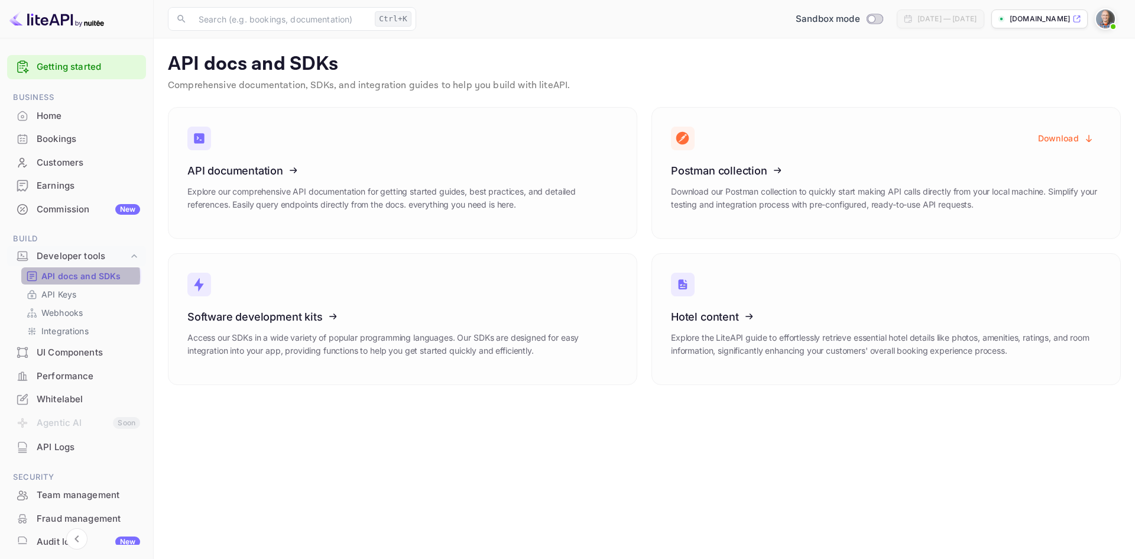 The image size is (1135, 559). Describe the element at coordinates (886, 319) in the screenshot. I see `a: Hotel contentExplore the LiteAPI guide to effortlessly retrieve essential hotel details like phot...` at that location.